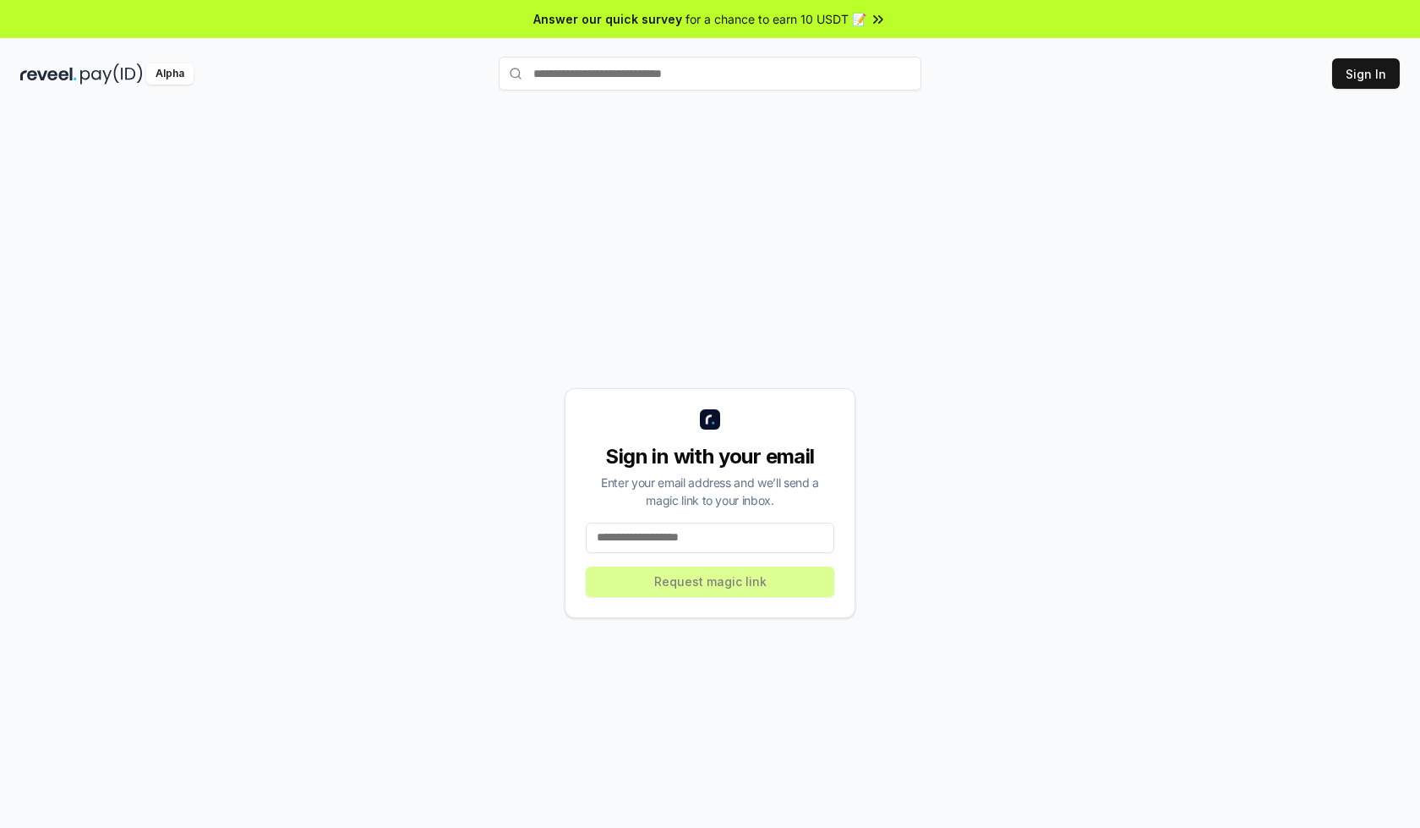 The image size is (1420, 828). What do you see at coordinates (710, 419) in the screenshot?
I see `img: logo_small` at bounding box center [710, 419].